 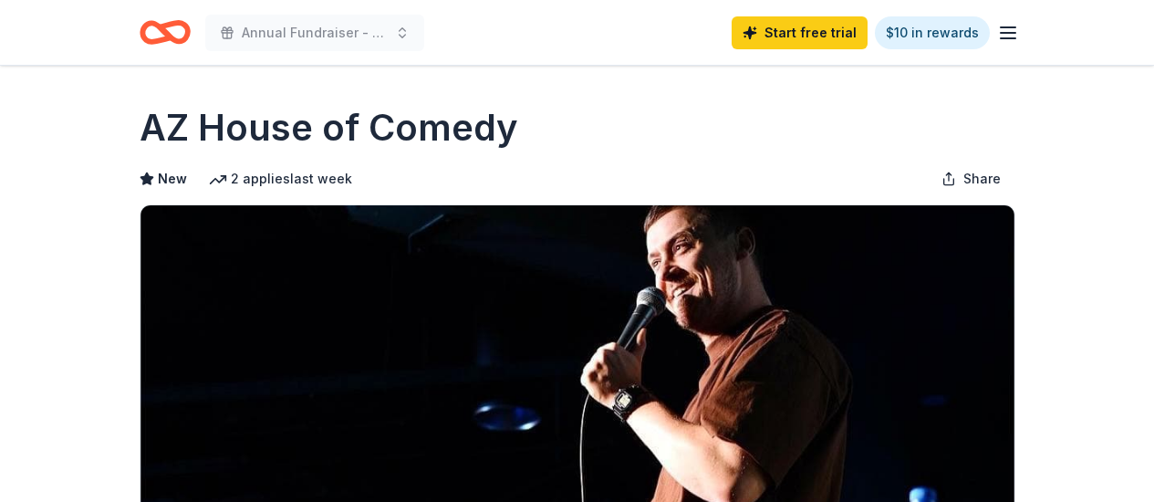 I want to click on button: Share, so click(x=971, y=179).